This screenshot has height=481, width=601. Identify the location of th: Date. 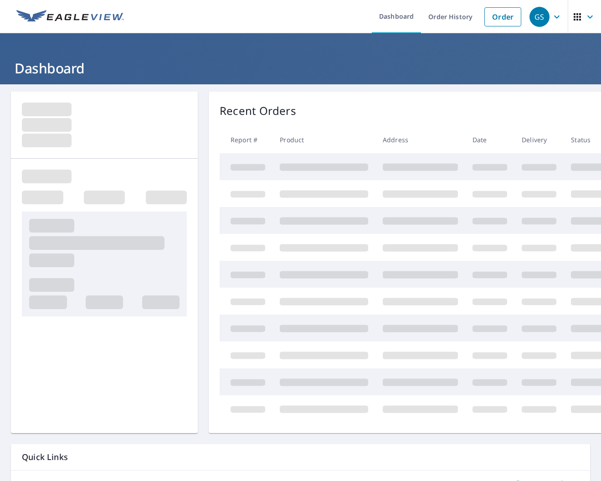
(490, 140).